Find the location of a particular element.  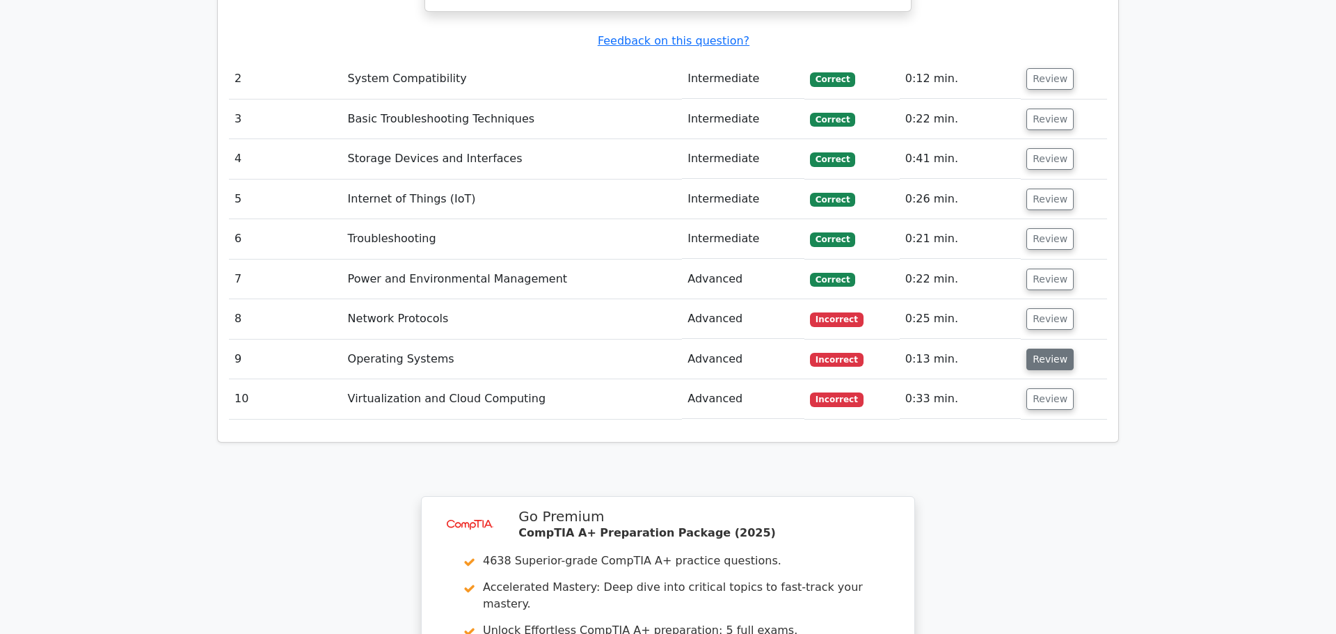

td: 0:26 min. is located at coordinates (960, 199).